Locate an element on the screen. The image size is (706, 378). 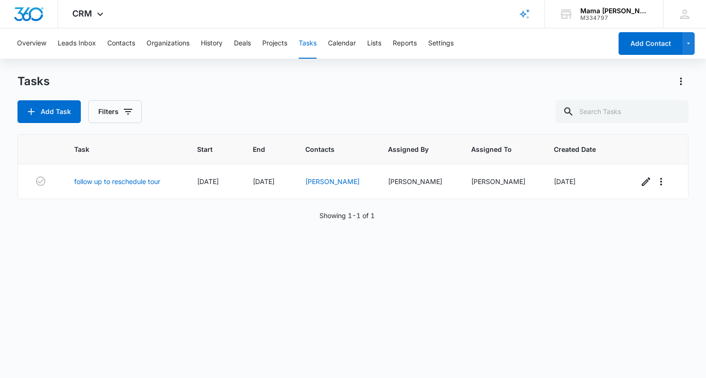
span: Task is located at coordinates (117, 149).